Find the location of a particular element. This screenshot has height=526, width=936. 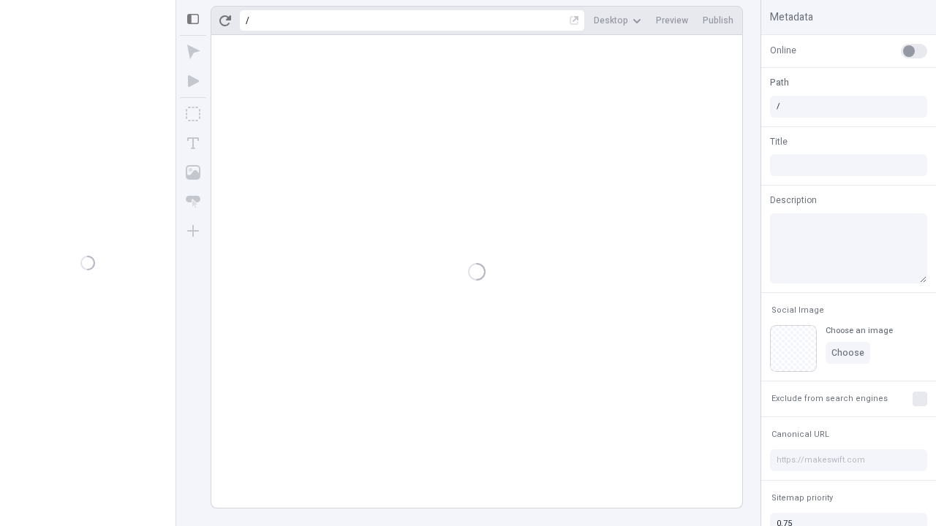

button: Sitemap priority is located at coordinates (802, 498).